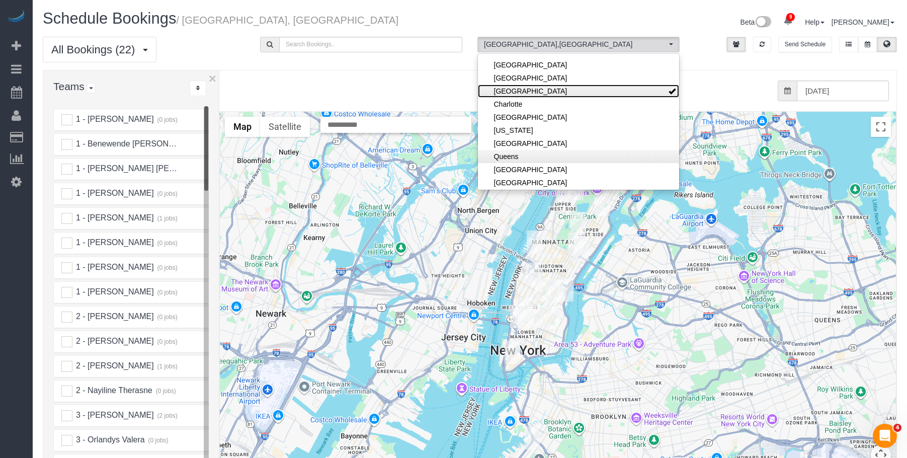  I want to click on div: 09/01/2025 8:00AM - Adaora Oji - 20 Exchange Place, Apt. 1717, New York, NY 10005, so click(512, 352).